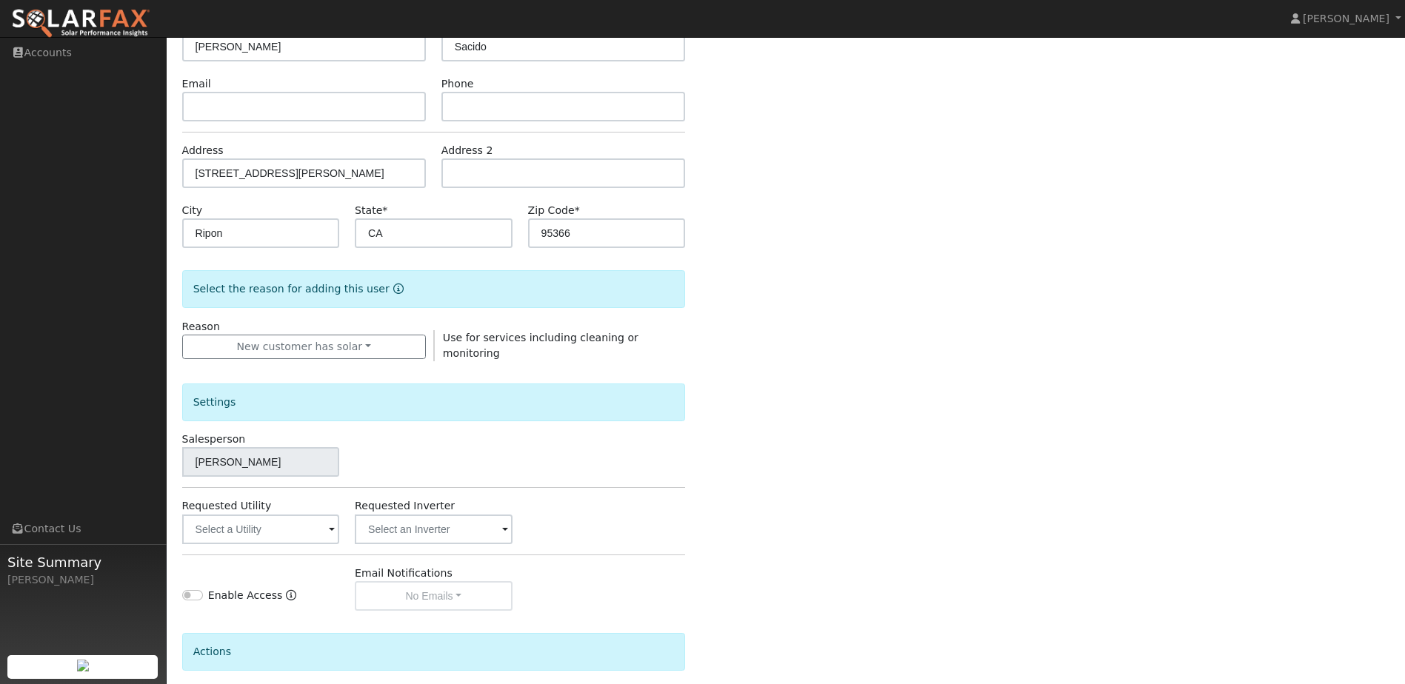 Image resolution: width=1405 pixels, height=684 pixels. I want to click on label: Requested Utility, so click(227, 506).